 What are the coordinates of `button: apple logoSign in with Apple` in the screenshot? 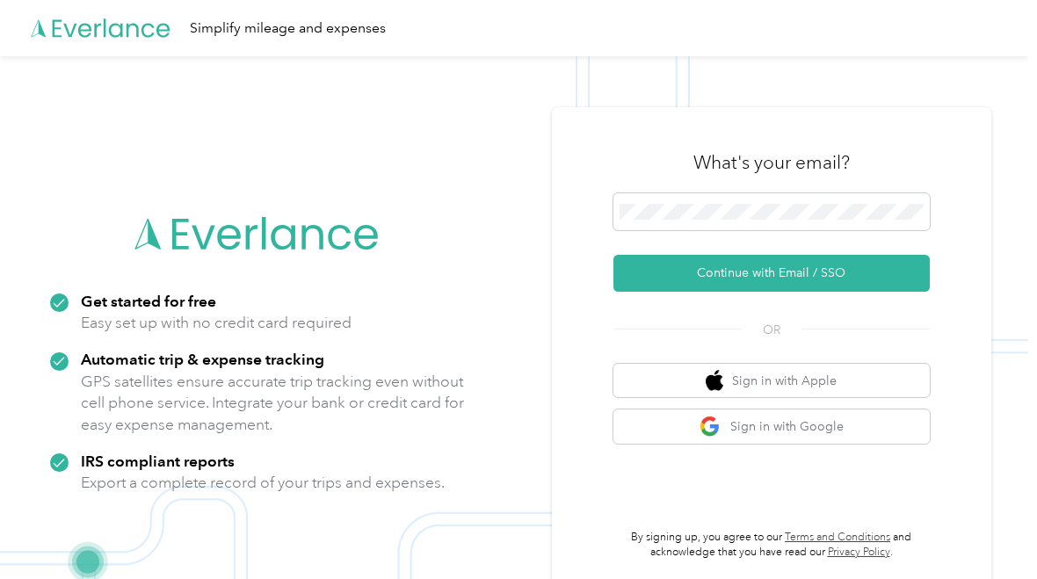 It's located at (772, 381).